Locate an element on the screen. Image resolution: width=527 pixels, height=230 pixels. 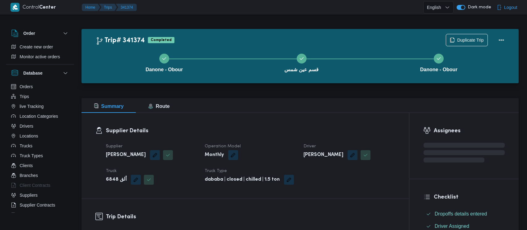
button: Truck Types is located at coordinates (40, 156).